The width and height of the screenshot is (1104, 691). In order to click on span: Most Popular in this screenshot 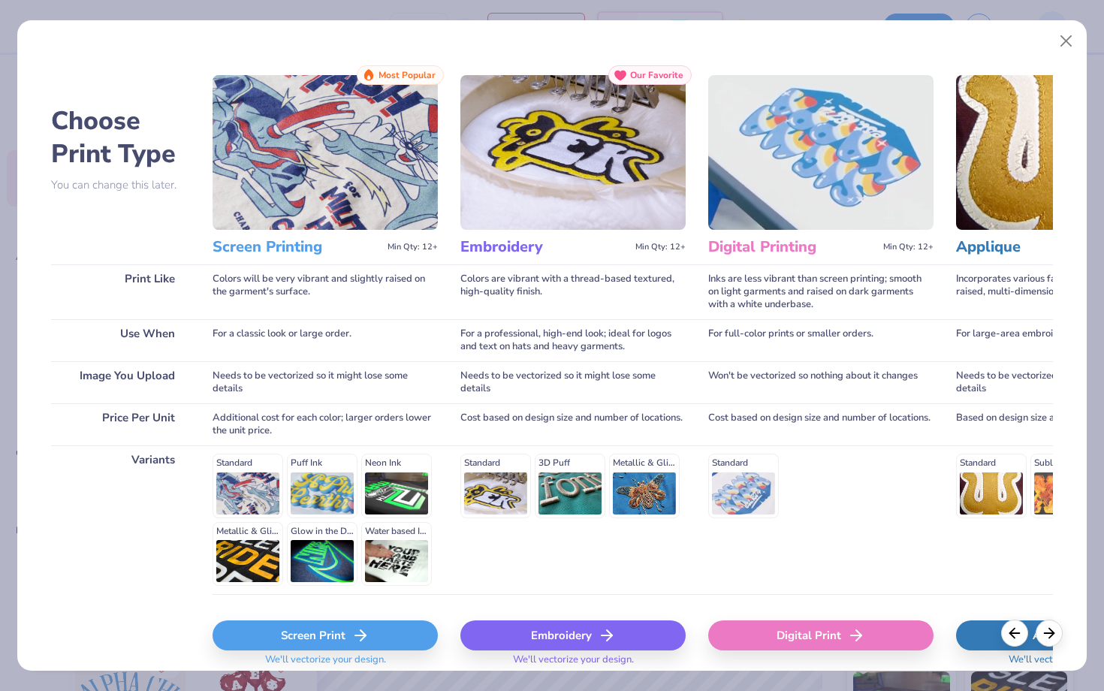, I will do `click(407, 75)`.